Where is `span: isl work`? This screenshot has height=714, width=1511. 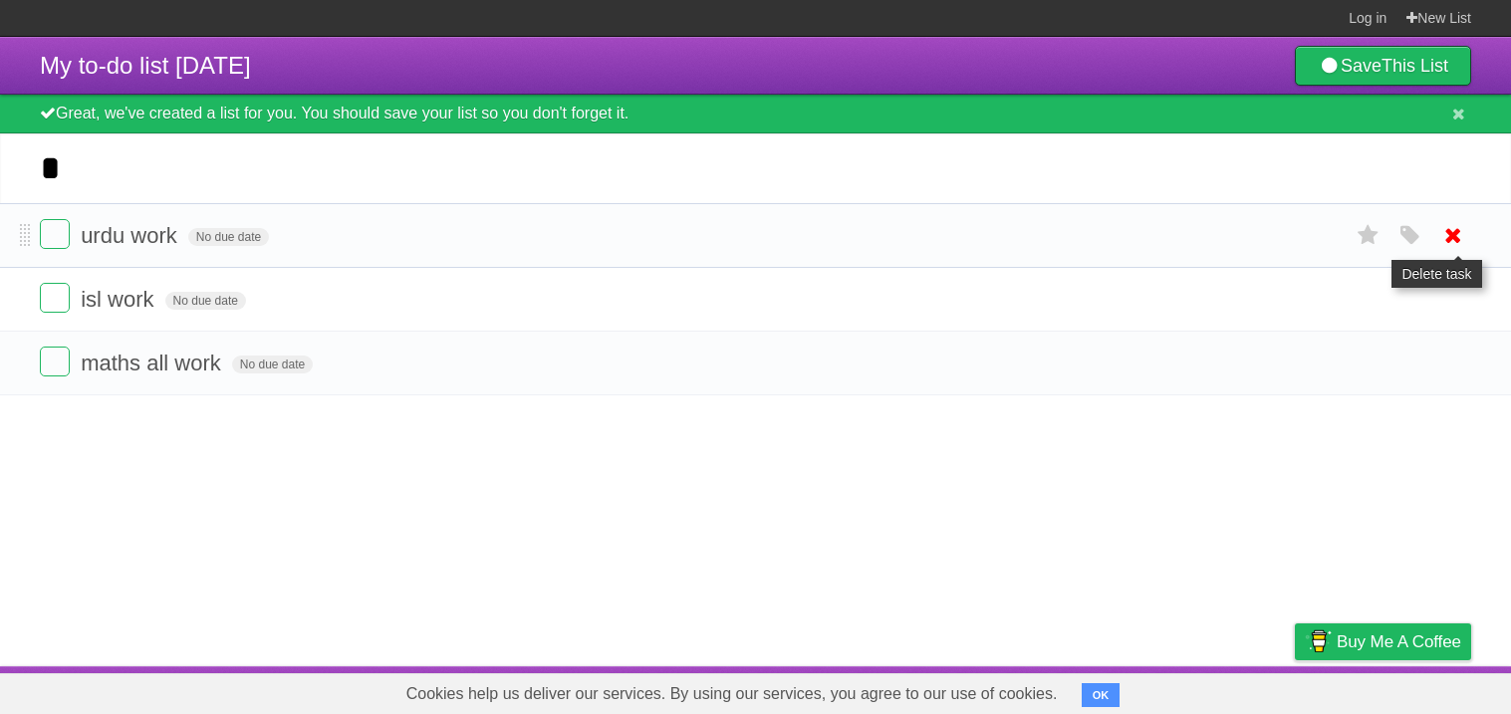 span: isl work is located at coordinates (120, 299).